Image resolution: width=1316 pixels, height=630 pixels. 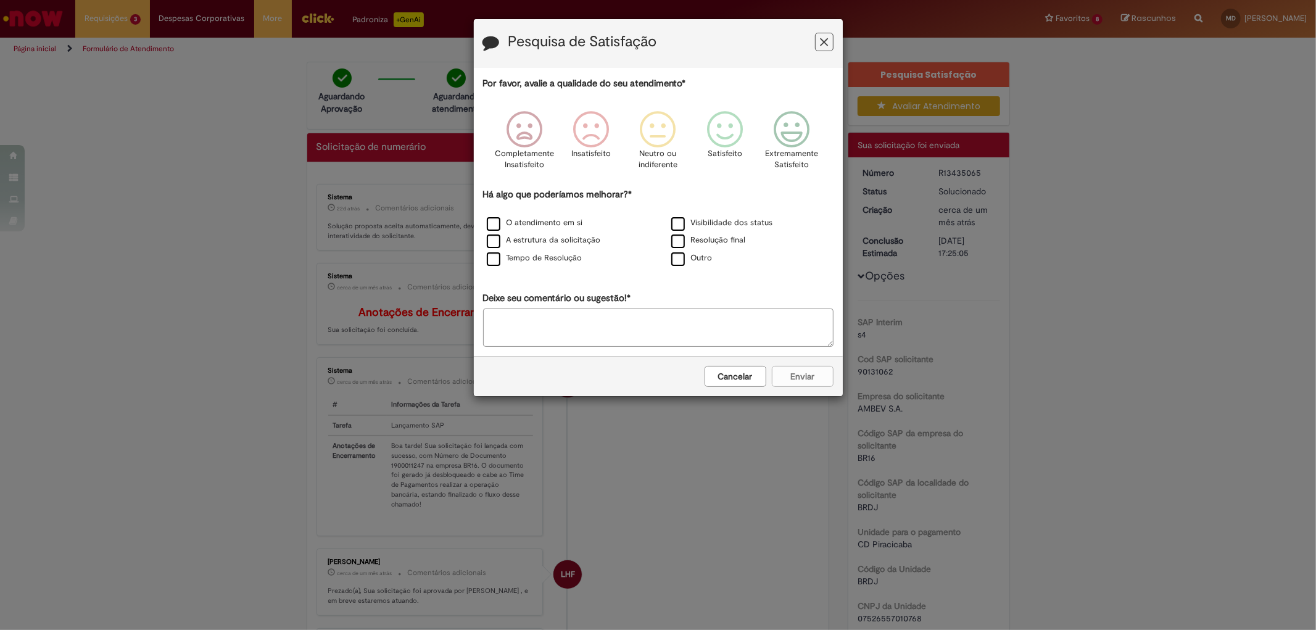 What do you see at coordinates (725, 144) in the screenshot?
I see `div: Satisfeito` at bounding box center [725, 144].